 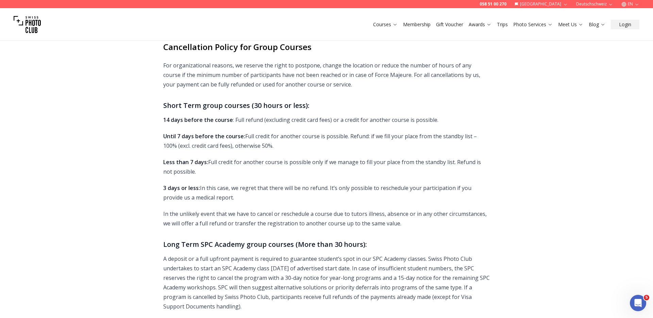 What do you see at coordinates (480, 24) in the screenshot?
I see `button: Awards` at bounding box center [480, 24].